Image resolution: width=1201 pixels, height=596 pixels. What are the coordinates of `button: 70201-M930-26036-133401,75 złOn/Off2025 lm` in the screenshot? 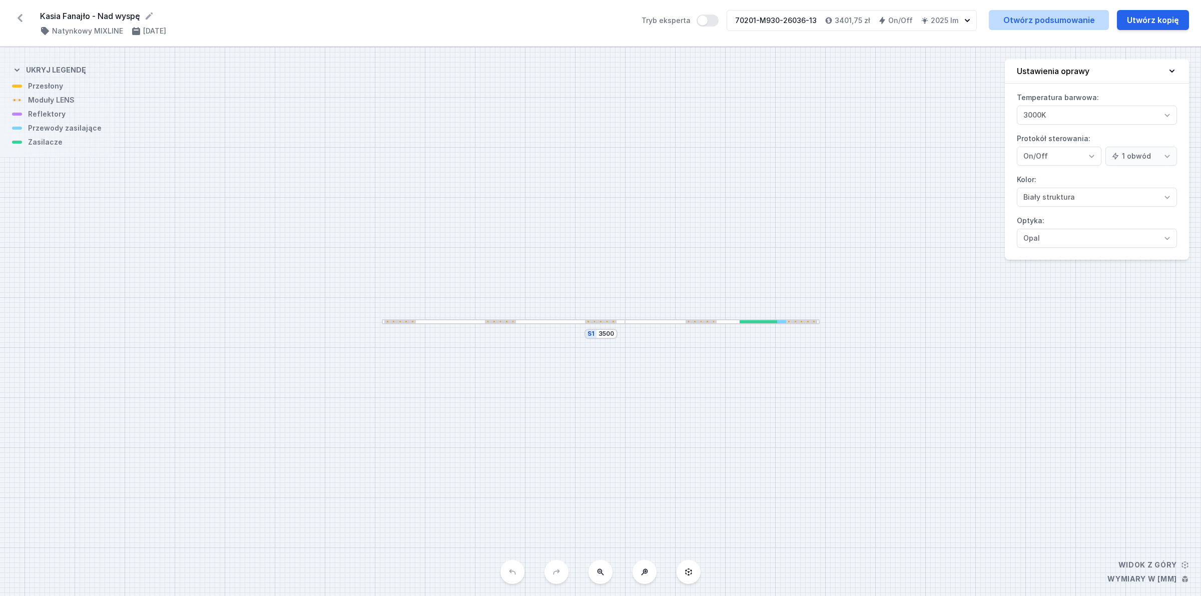 It's located at (852, 21).